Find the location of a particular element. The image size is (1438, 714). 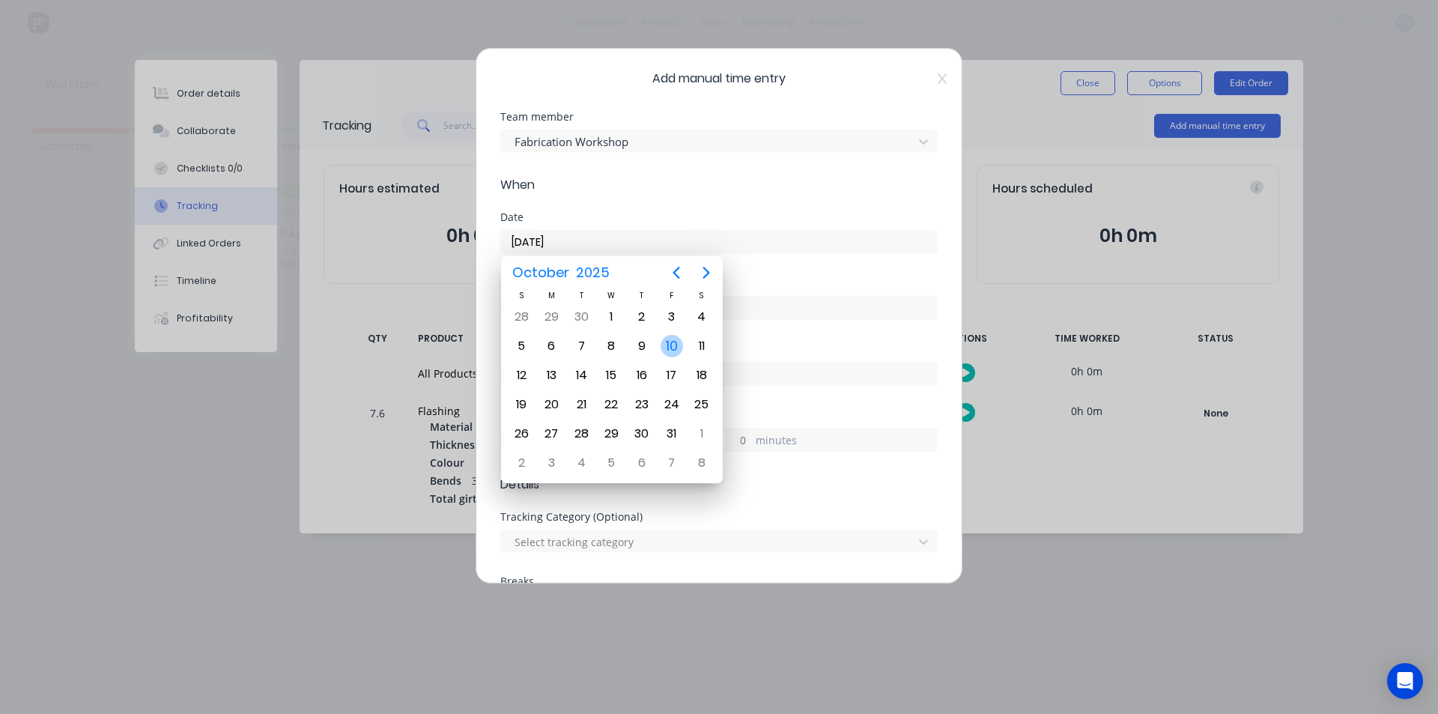

div: Wednesday, October 15, 2025 is located at coordinates (611, 375).